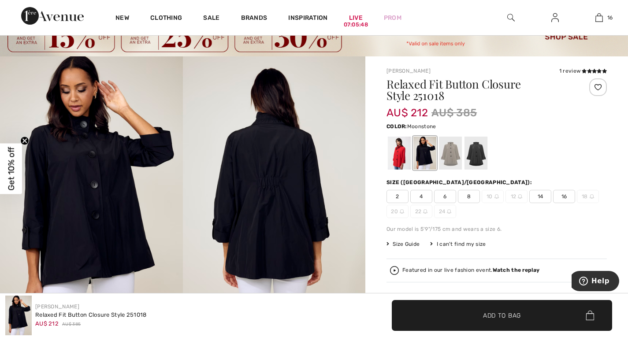  I want to click on img: 1ère Avenue, so click(52, 16).